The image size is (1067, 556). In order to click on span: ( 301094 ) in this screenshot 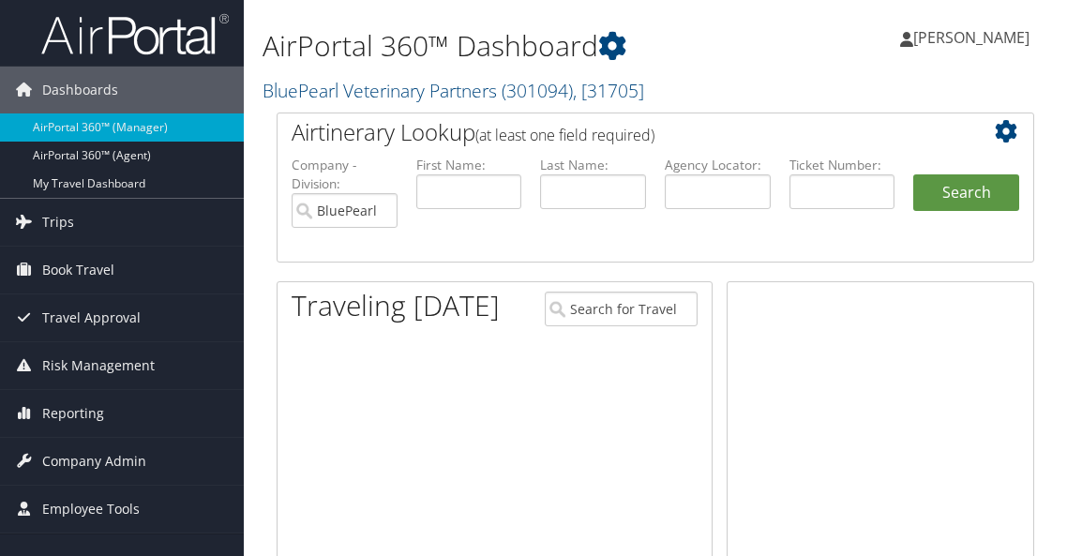, I will do `click(537, 90)`.